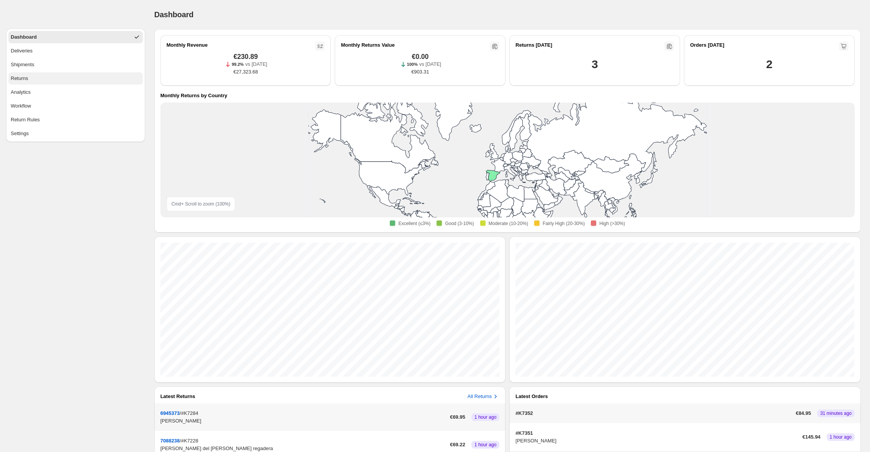 The height and width of the screenshot is (452, 870). Describe the element at coordinates (458, 418) in the screenshot. I see `span: €69.95` at that location.